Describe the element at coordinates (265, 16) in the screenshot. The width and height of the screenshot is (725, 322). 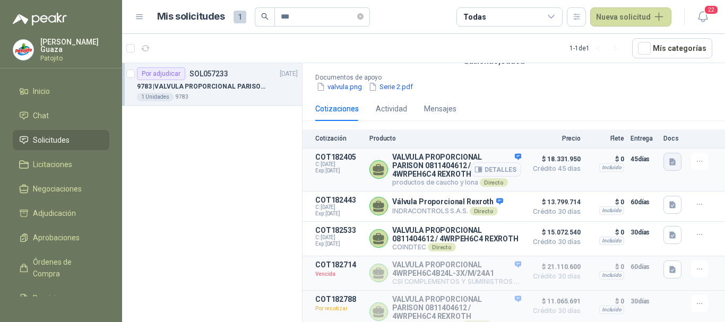
I see `span: search` at that location.